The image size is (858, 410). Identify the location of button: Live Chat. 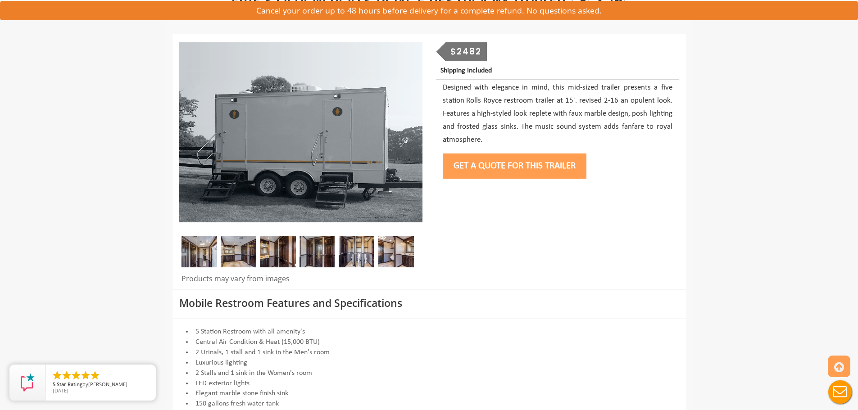
(840, 392).